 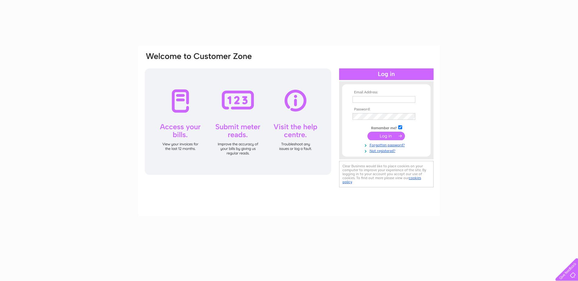 What do you see at coordinates (386, 174) in the screenshot?
I see `div: Clear Business would like to place cookies on your computer to improve your experience of the sit...` at bounding box center [386, 174].